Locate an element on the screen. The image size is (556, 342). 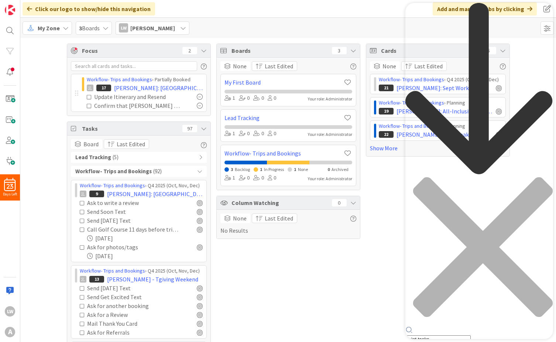
span: Column Watching is located at coordinates (280, 203).